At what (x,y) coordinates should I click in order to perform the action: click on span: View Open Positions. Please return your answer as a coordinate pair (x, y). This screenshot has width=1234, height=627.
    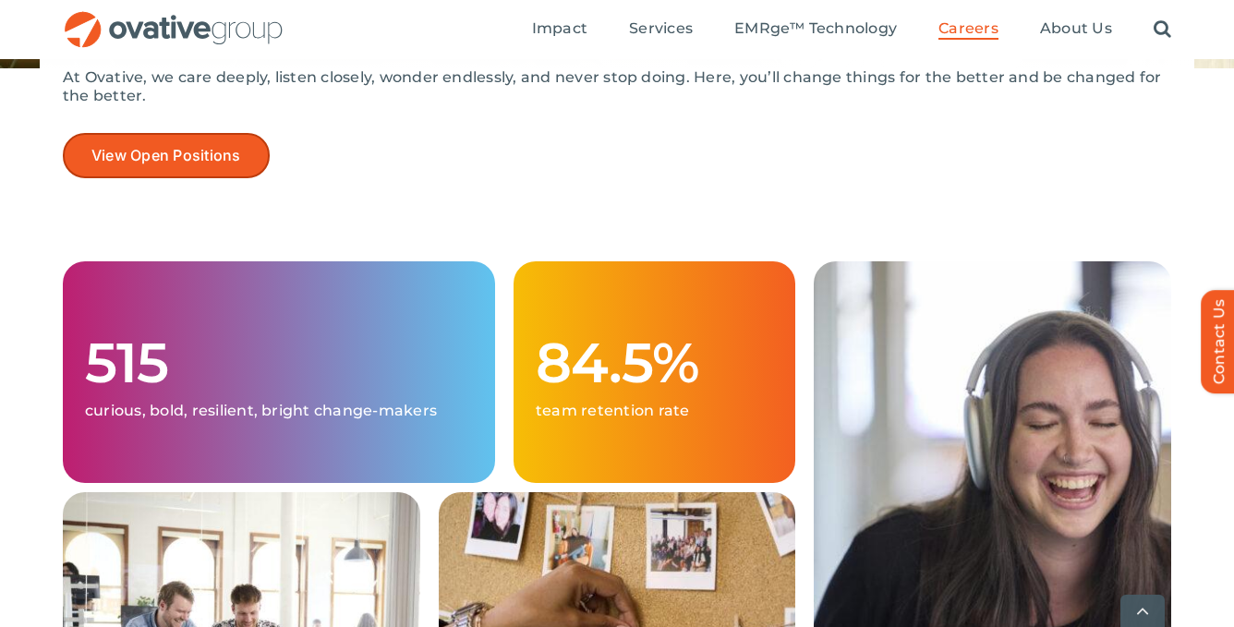
    Looking at the image, I should click on (166, 155).